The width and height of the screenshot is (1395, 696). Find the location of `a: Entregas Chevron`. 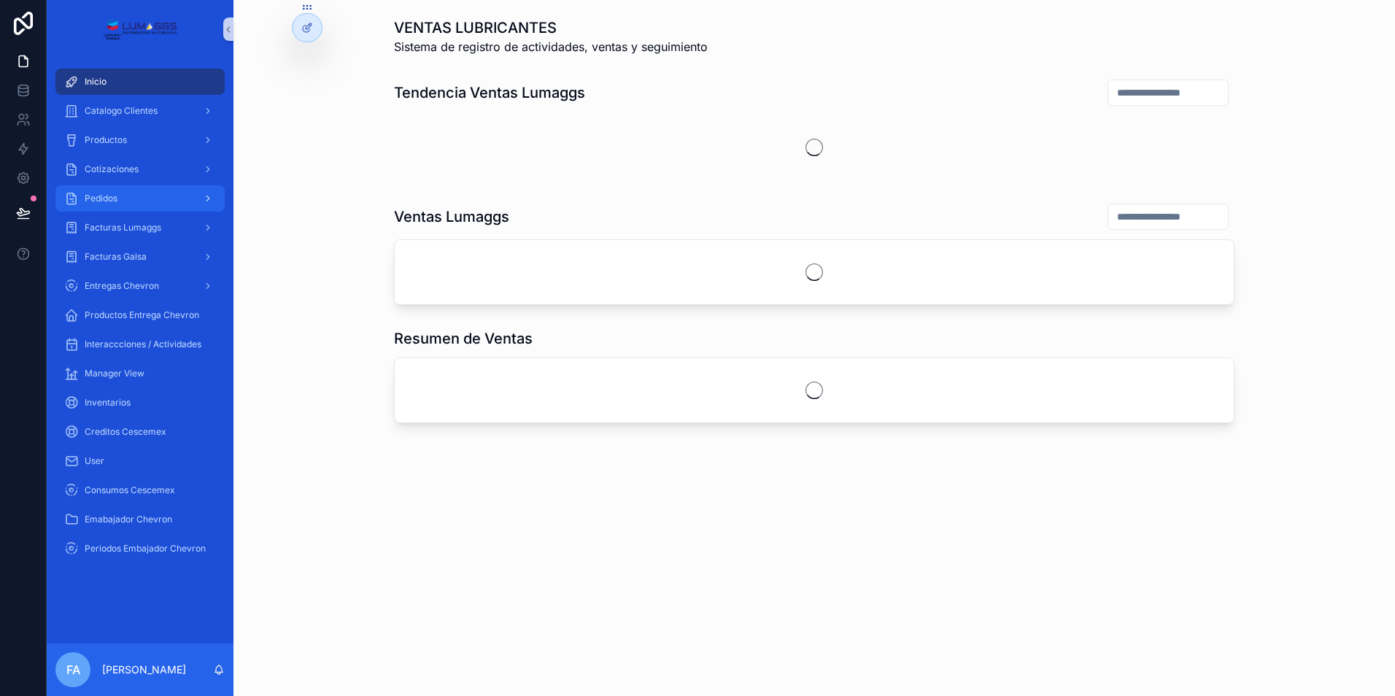

a: Entregas Chevron is located at coordinates (140, 286).